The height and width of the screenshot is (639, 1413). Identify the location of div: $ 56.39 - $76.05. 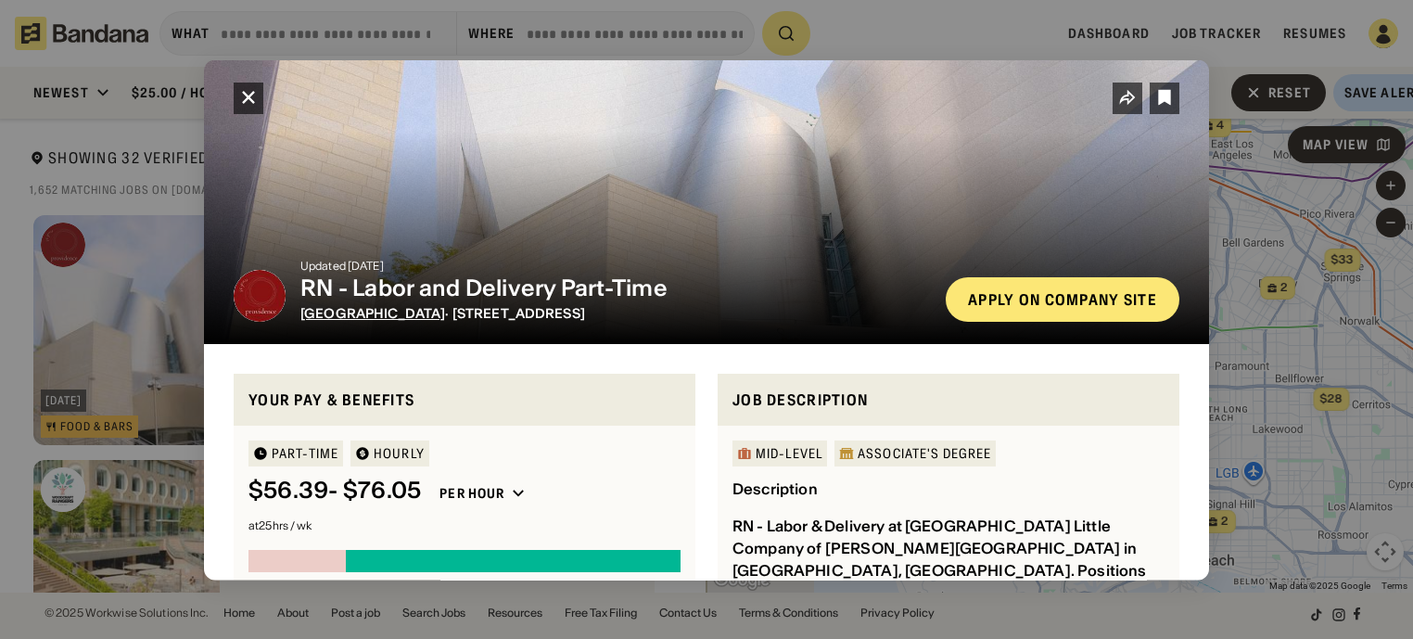
(335, 490).